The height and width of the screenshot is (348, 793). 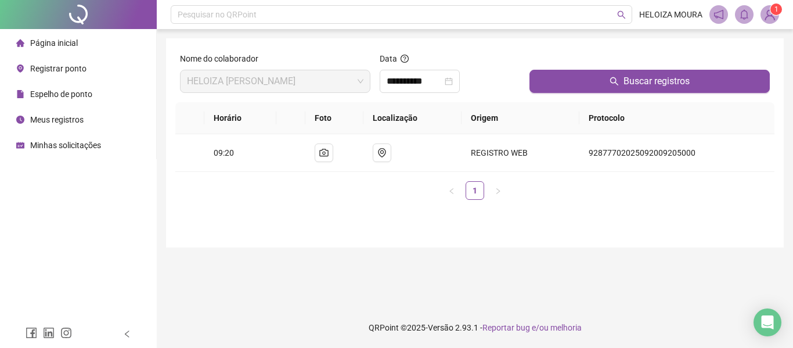 I want to click on span: right, so click(x=498, y=191).